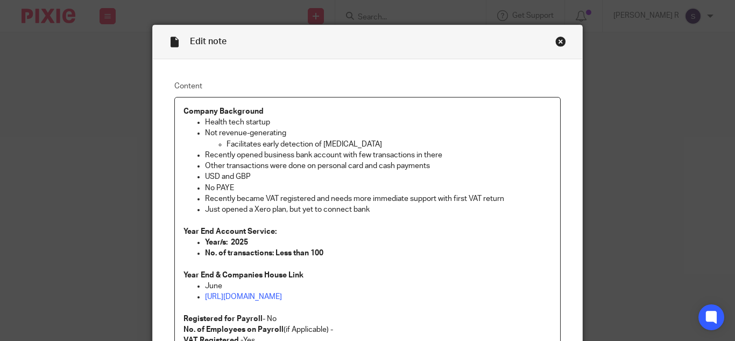  I want to click on p: Just opened a Xero plan, but yet to connect bank, so click(378, 209).